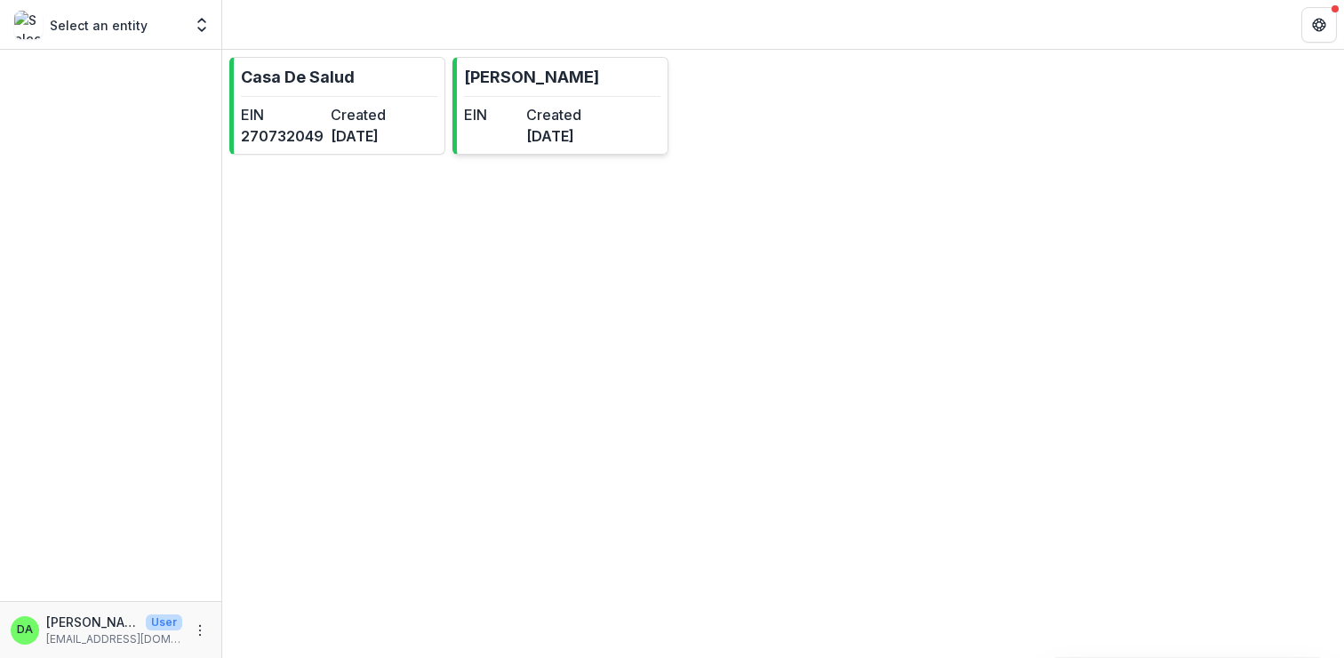  What do you see at coordinates (164, 622) in the screenshot?
I see `p: User` at bounding box center [164, 622].